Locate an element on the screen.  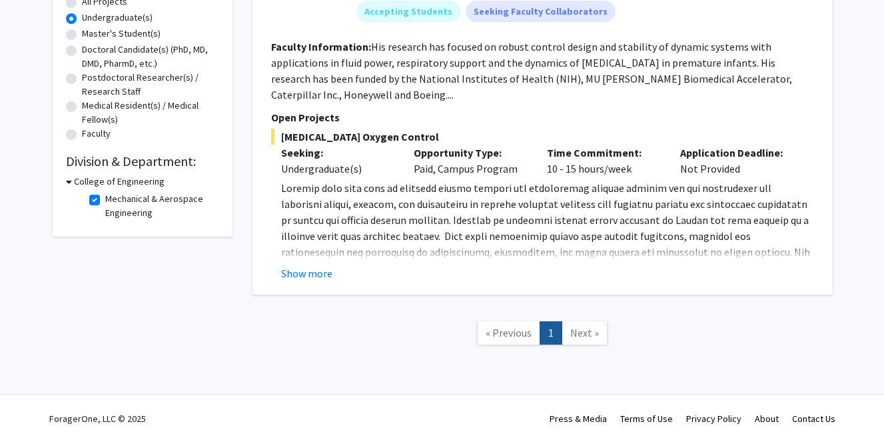
label: Undergraduate(s) is located at coordinates (117, 17).